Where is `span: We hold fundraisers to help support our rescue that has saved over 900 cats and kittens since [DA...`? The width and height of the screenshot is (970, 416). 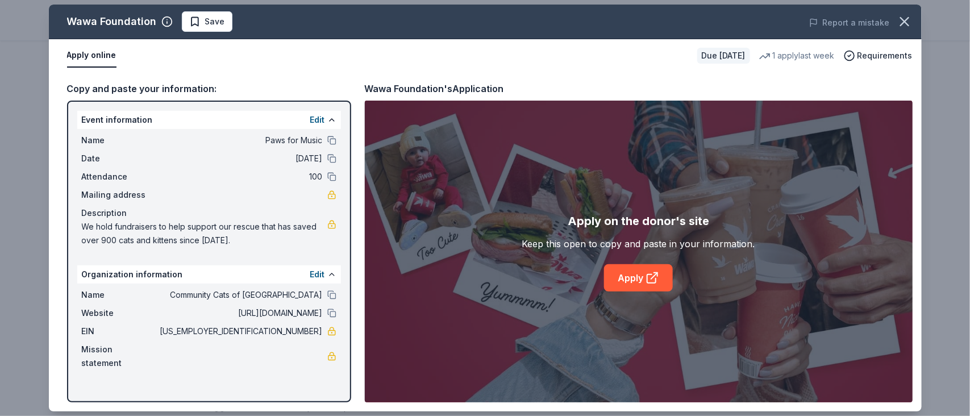
span: We hold fundraisers to help support our rescue that has saved over 900 cats and kittens since [DA... is located at coordinates (204, 233).